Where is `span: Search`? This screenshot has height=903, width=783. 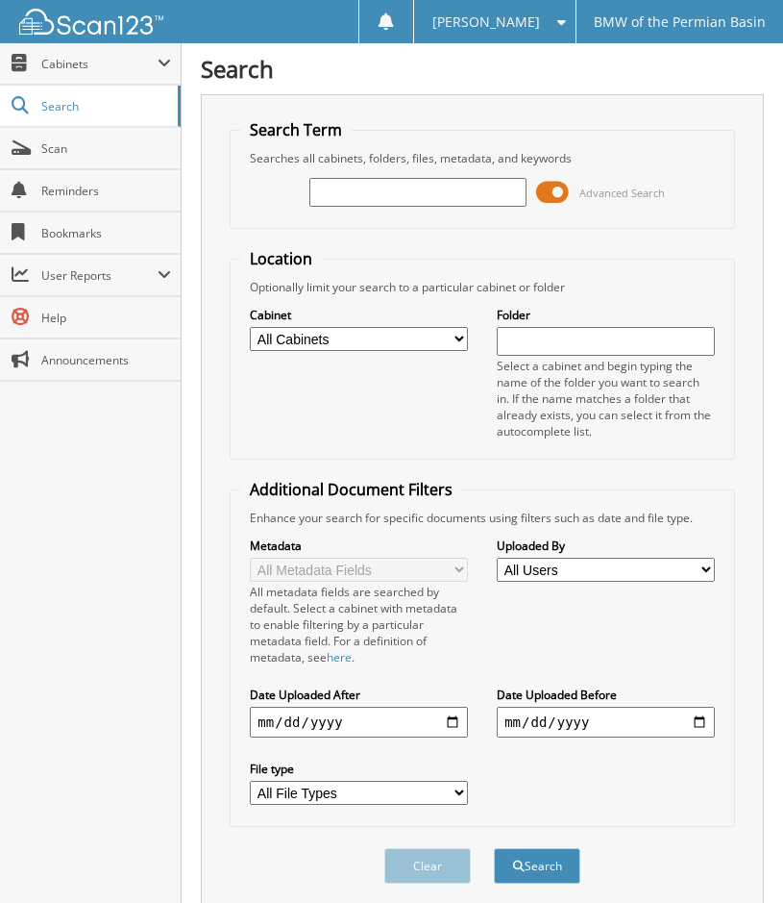 span: Search is located at coordinates (105, 106).